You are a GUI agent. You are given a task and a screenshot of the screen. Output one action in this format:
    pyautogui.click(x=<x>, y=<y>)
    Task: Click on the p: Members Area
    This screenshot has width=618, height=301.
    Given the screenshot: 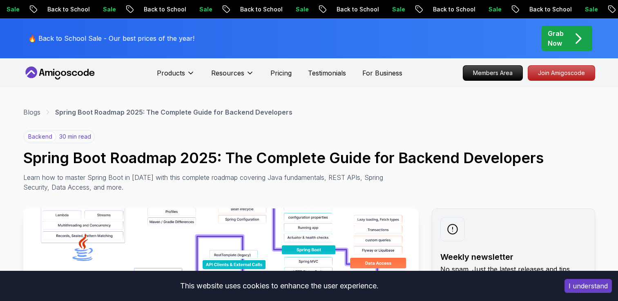 What is the action you would take?
    pyautogui.click(x=492, y=73)
    